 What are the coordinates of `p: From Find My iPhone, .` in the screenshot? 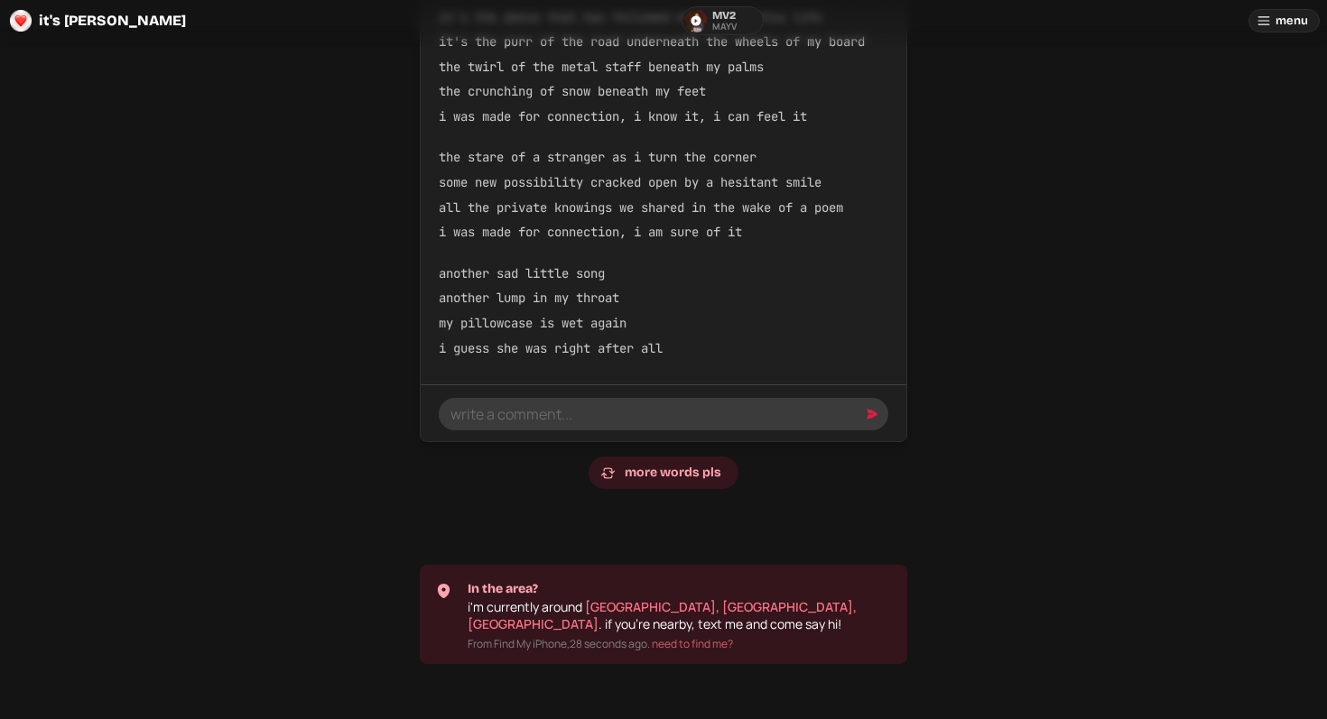 It's located at (680, 645).